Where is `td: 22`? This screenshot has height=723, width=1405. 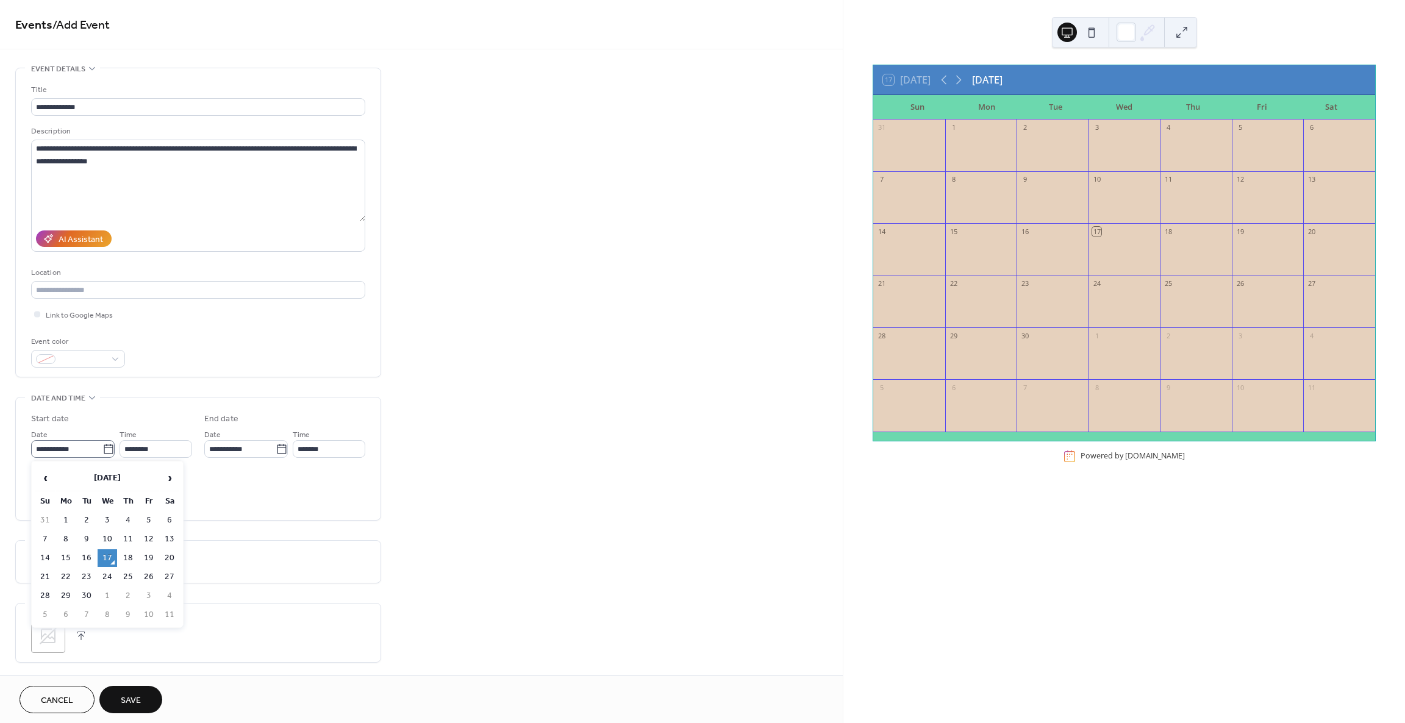 td: 22 is located at coordinates (66, 577).